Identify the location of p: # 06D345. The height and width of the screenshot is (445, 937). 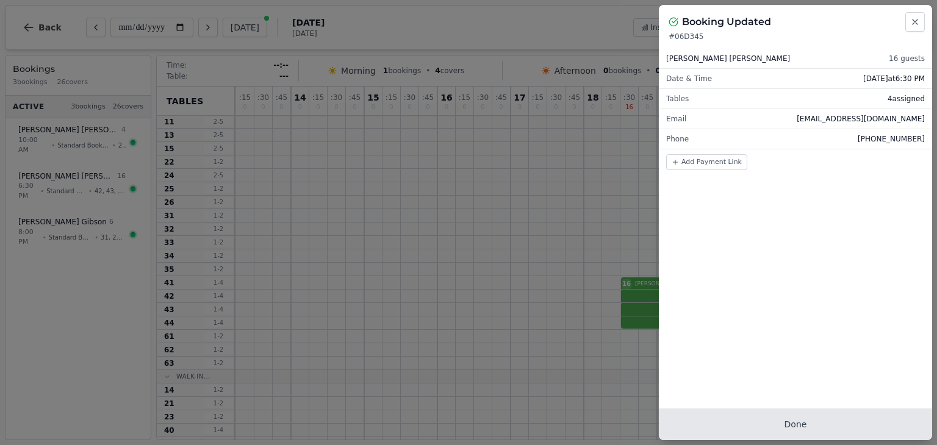
(795, 37).